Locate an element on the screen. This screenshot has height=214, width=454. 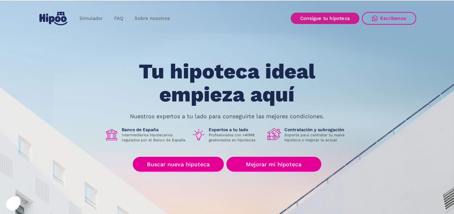
a: FAQ is located at coordinates (119, 18).